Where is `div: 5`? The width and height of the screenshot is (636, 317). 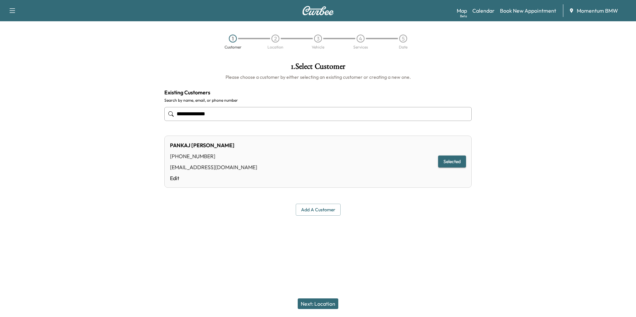 div: 5 is located at coordinates (403, 39).